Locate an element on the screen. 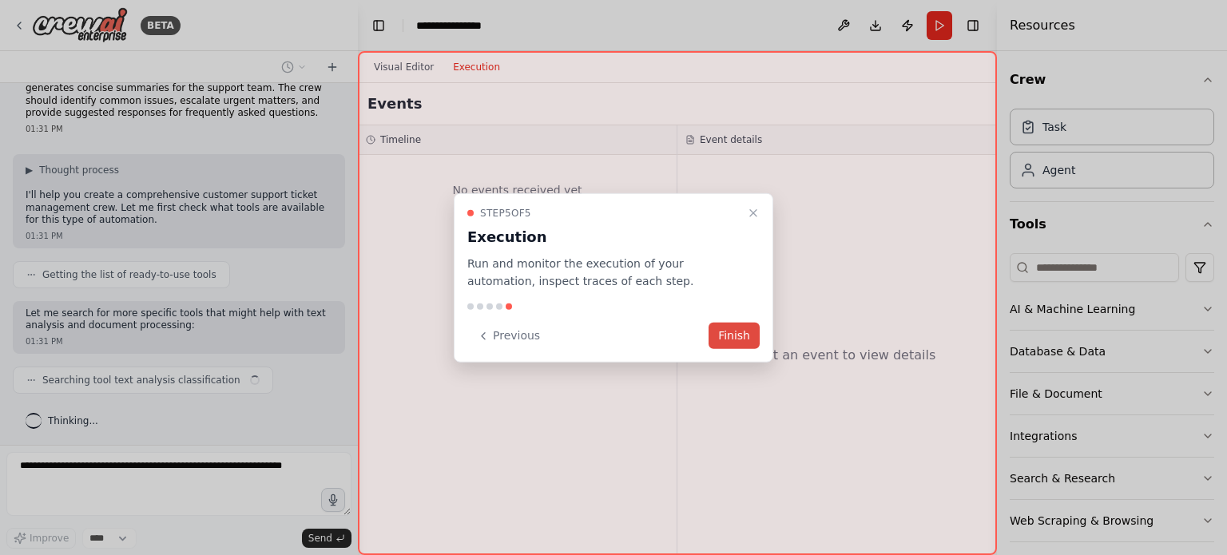 The image size is (1227, 555). button: Close walkthrough is located at coordinates (754, 213).